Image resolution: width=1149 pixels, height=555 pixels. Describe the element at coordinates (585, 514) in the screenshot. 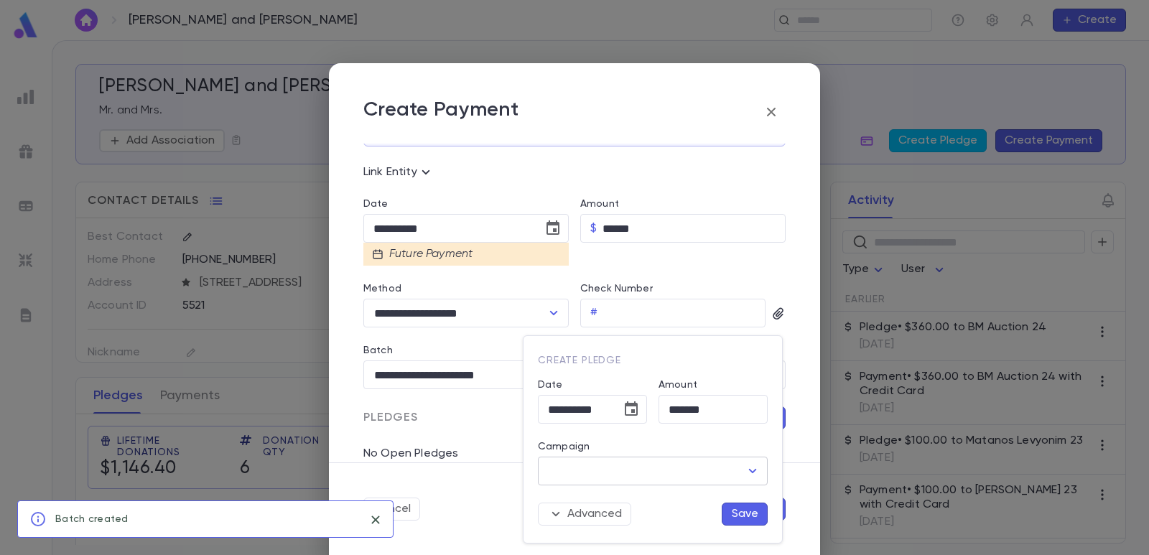

I see `button: Advanced` at that location.